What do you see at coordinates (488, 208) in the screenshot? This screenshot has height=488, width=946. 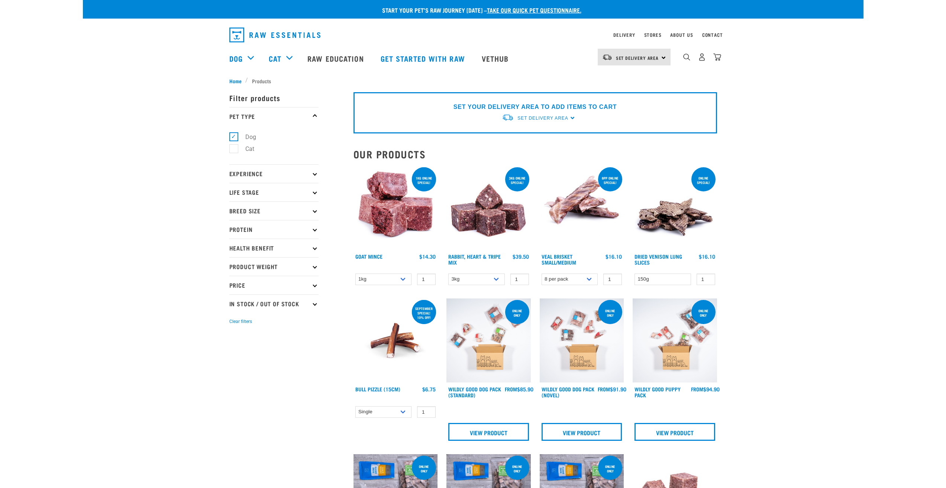 I see `img: 1175 Rabbit Heart Tripe Mix 01` at bounding box center [488, 208].